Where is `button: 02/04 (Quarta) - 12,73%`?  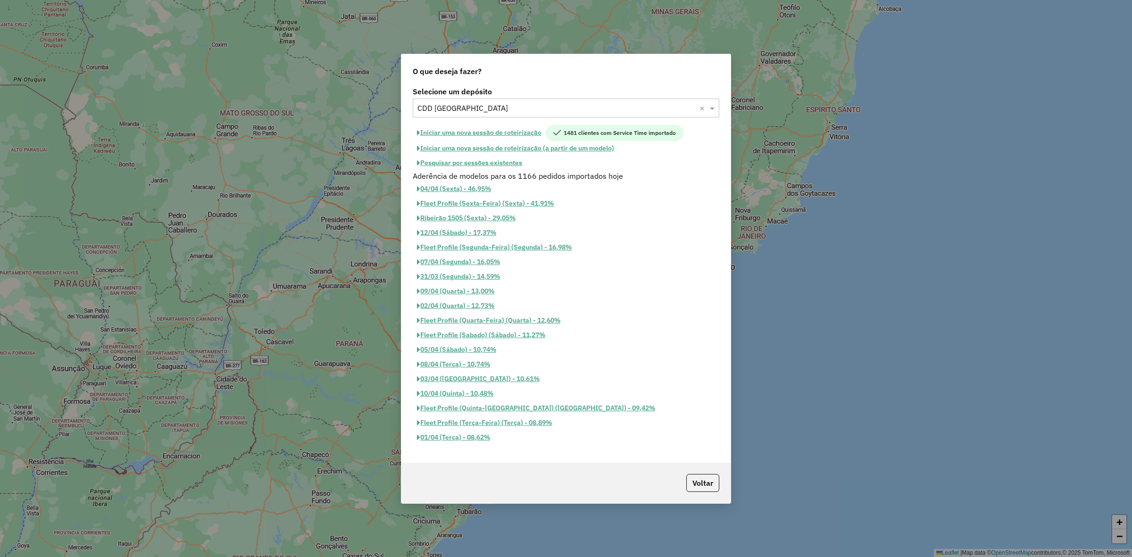
button: 02/04 (Quarta) - 12,73% is located at coordinates (456, 306).